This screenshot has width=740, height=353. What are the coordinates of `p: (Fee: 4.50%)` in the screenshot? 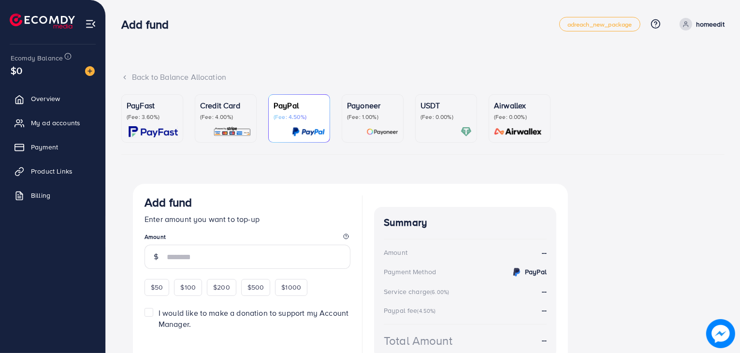 It's located at (299, 117).